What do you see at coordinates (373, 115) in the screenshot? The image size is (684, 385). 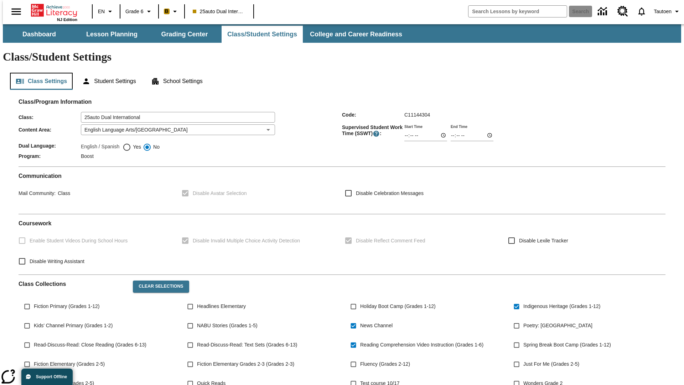 I see `span: Code :` at bounding box center [373, 115].